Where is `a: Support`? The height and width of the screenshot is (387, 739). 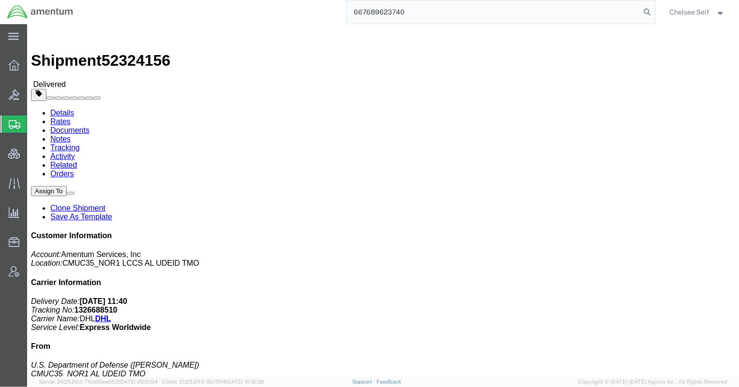
a: Support is located at coordinates (364, 382).